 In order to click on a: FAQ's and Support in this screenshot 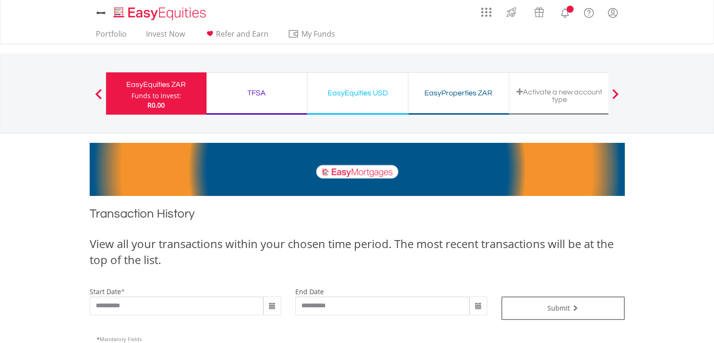, I will do `click(589, 12)`.